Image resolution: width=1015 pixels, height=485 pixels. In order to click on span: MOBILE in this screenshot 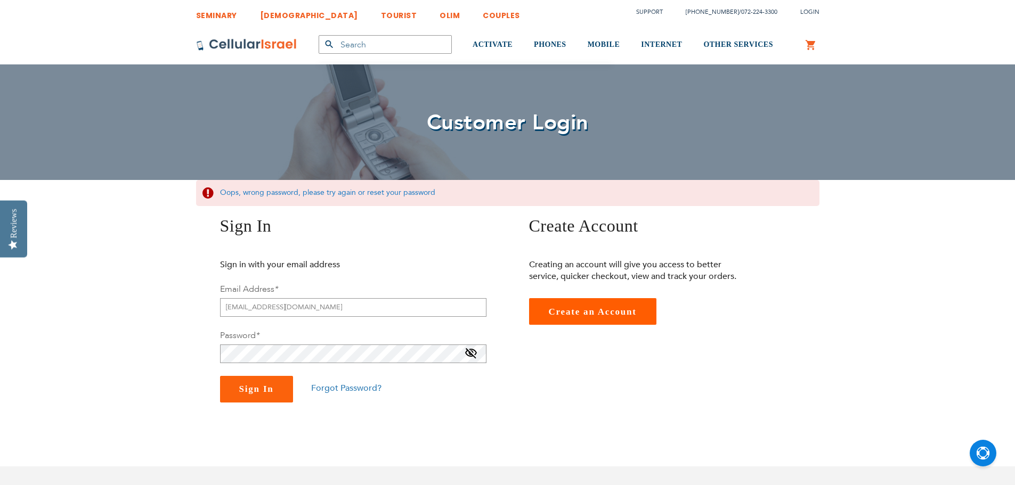, I will do `click(603, 44)`.